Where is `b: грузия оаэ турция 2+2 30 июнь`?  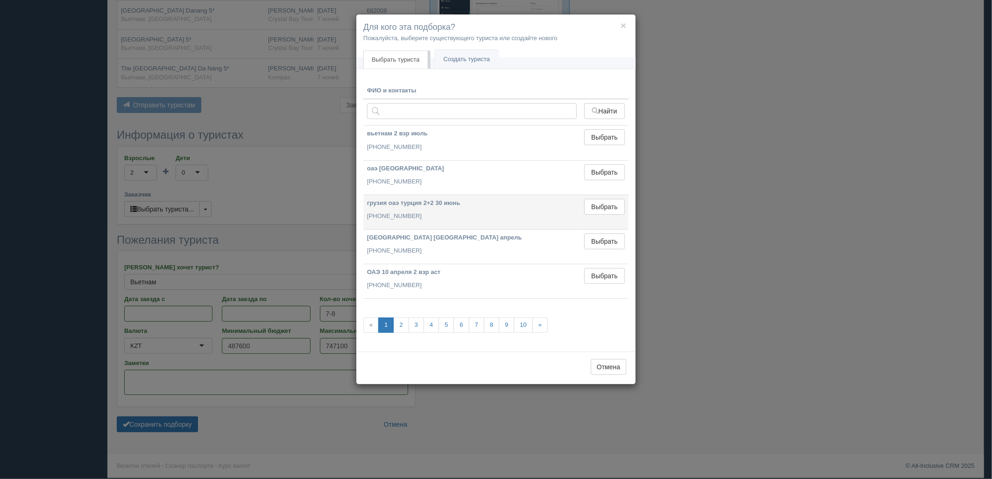 b: грузия оаэ турция 2+2 30 июнь is located at coordinates (413, 203).